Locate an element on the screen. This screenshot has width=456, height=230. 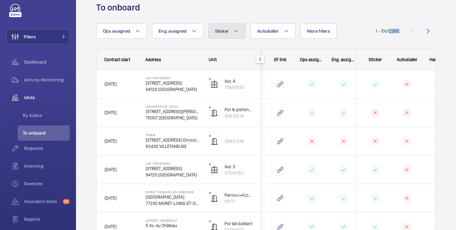
button: Eng. assigned is located at coordinates (178, 31).